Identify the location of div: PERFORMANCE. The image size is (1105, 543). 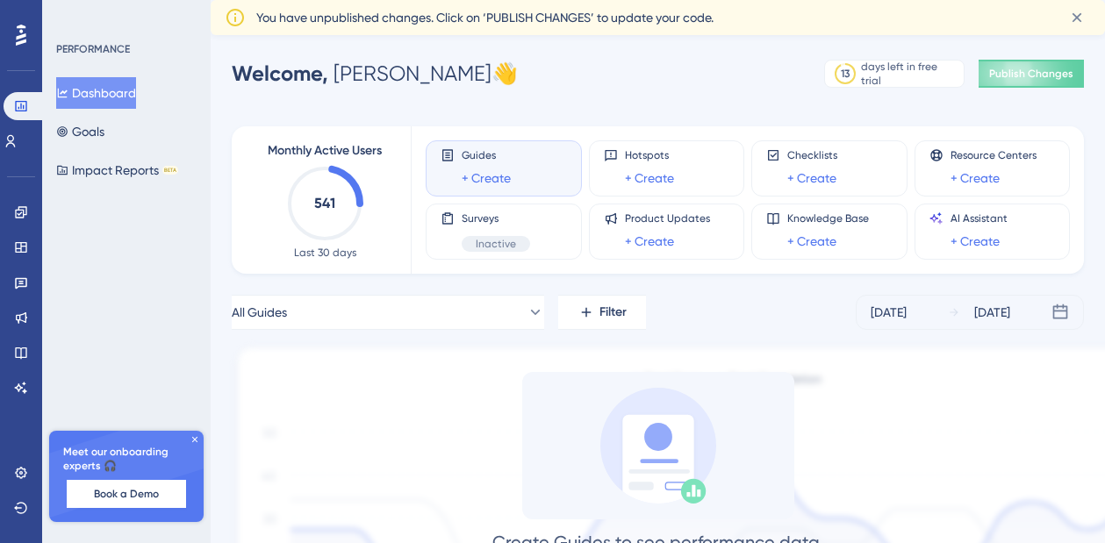
(93, 49).